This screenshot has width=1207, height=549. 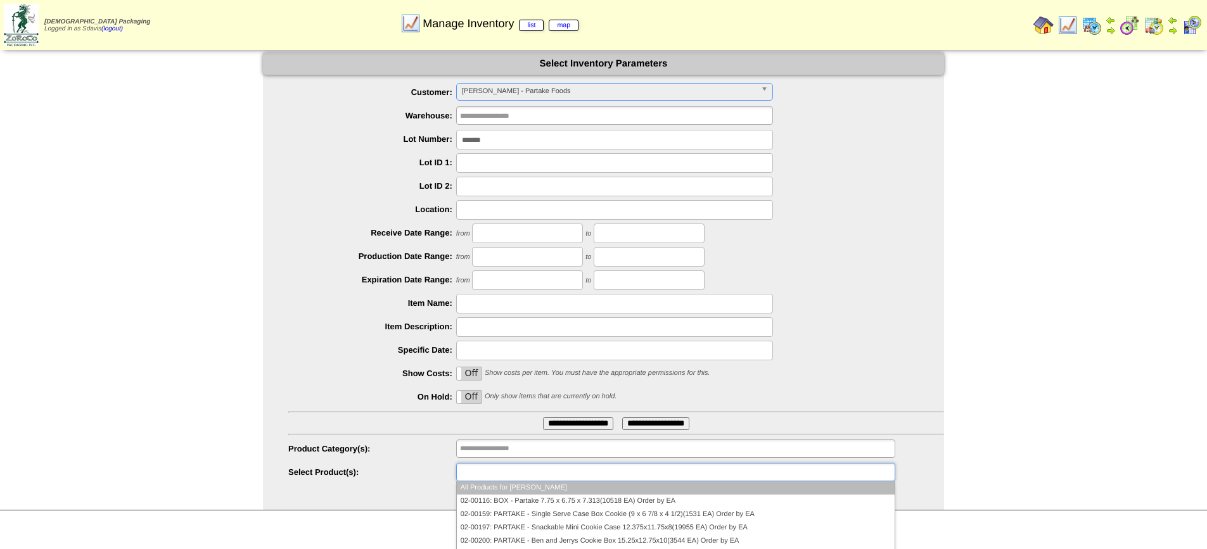 What do you see at coordinates (1192, 25) in the screenshot?
I see `img: calendarcustomer.gif` at bounding box center [1192, 25].